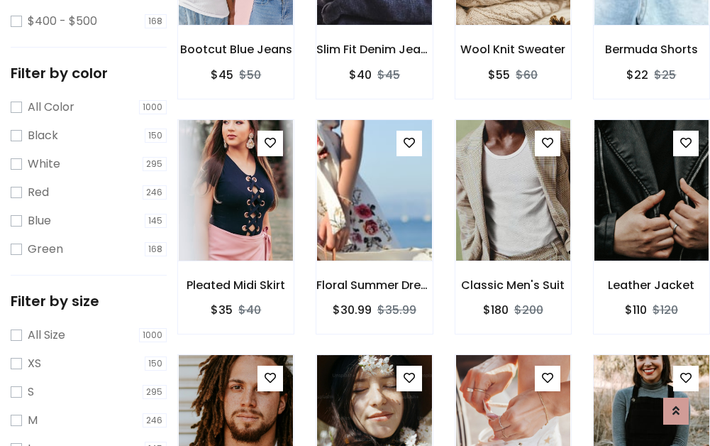 The image size is (710, 446). I want to click on h6: Pleated Midi Skirt, so click(236, 285).